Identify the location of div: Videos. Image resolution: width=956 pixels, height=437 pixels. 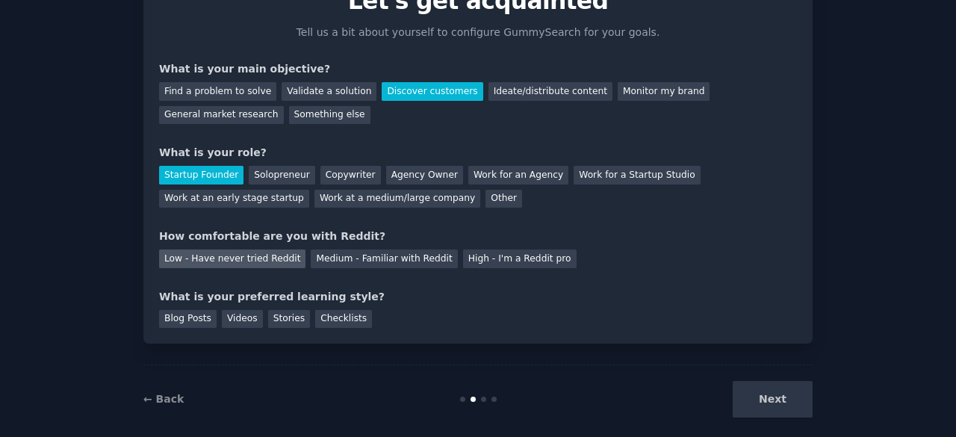
(242, 319).